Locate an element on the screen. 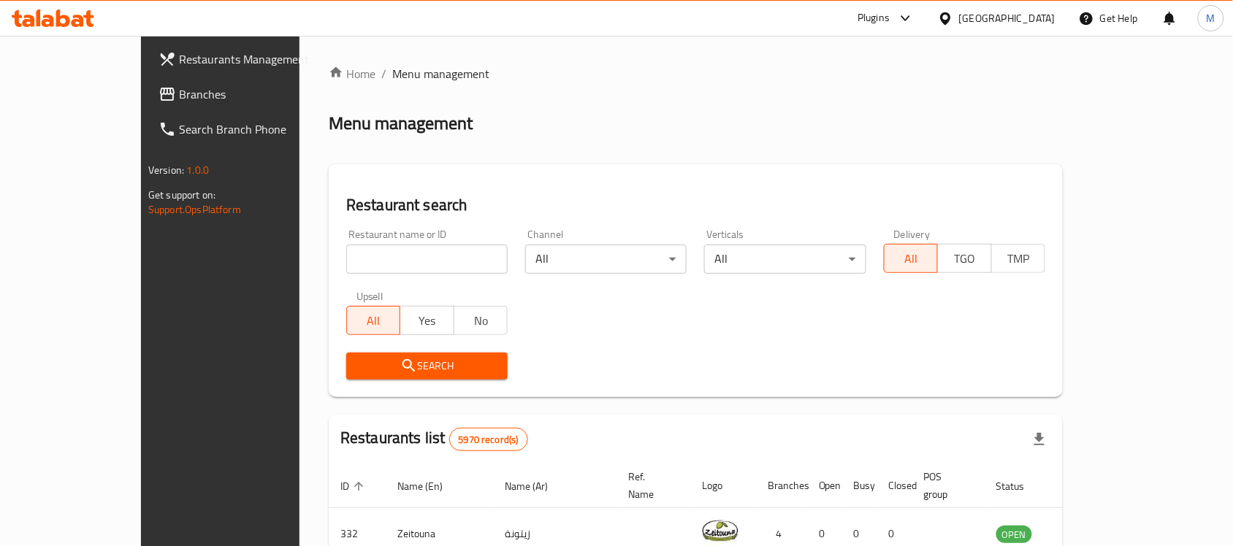 The height and width of the screenshot is (546, 1233). a: Branches is located at coordinates (247, 94).